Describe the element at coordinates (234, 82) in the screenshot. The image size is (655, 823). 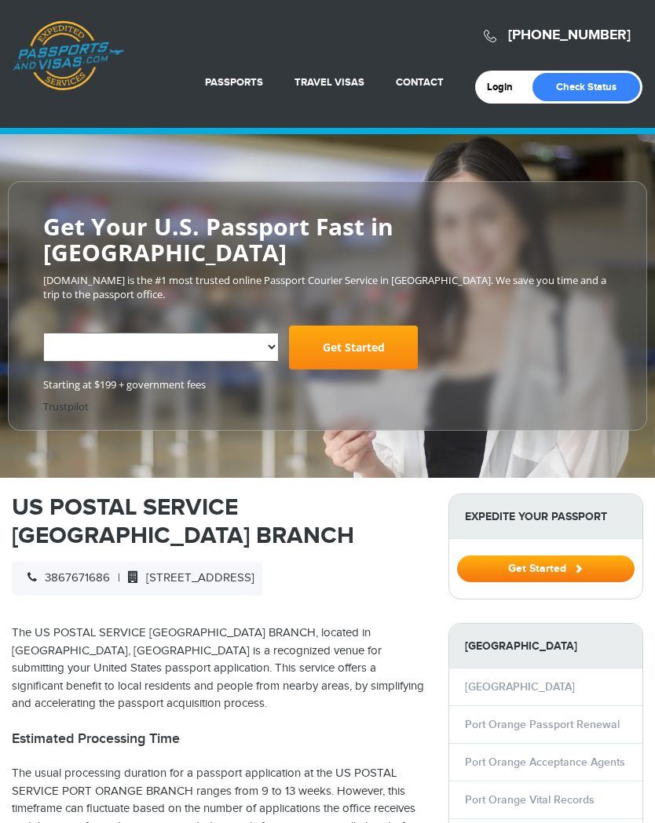
I see `a: Passports` at that location.